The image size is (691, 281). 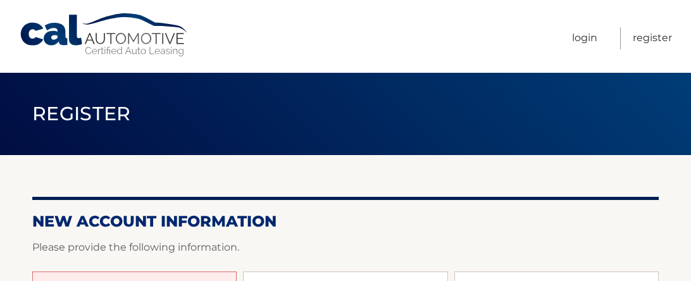 I want to click on a: Register, so click(x=653, y=38).